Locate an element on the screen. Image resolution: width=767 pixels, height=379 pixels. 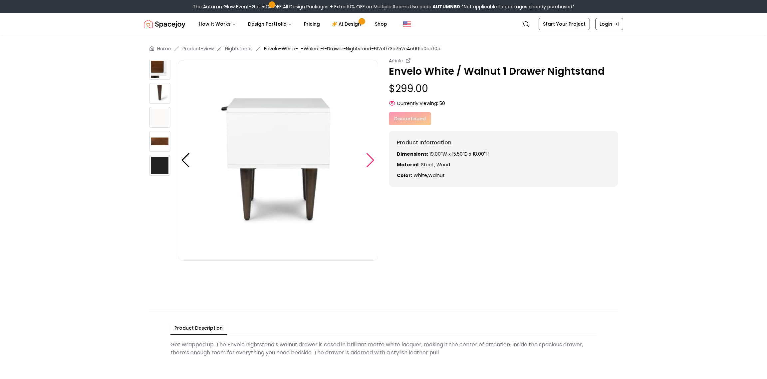
p: $299.00 is located at coordinates (503, 89).